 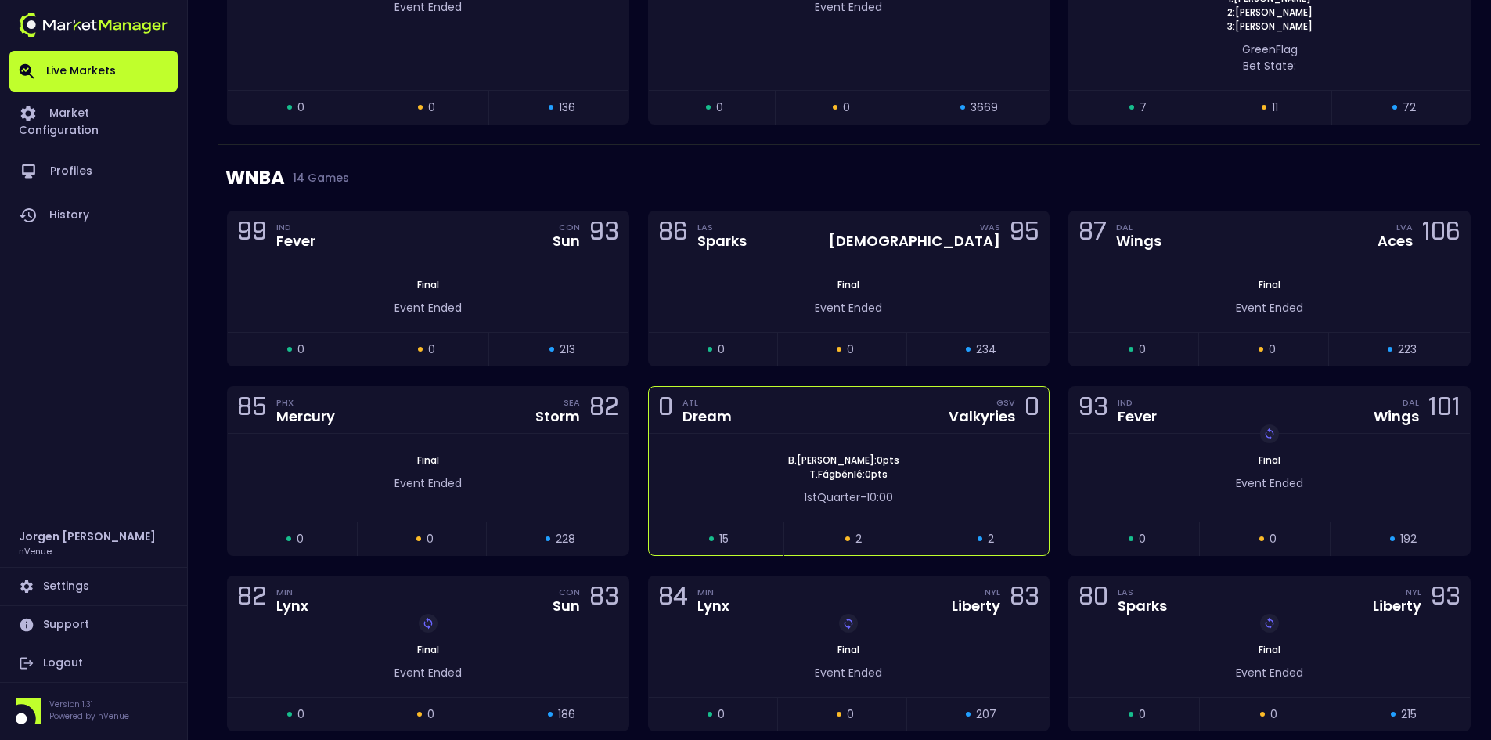 What do you see at coordinates (1143, 107) in the screenshot?
I see `span: 7` at bounding box center [1143, 107].